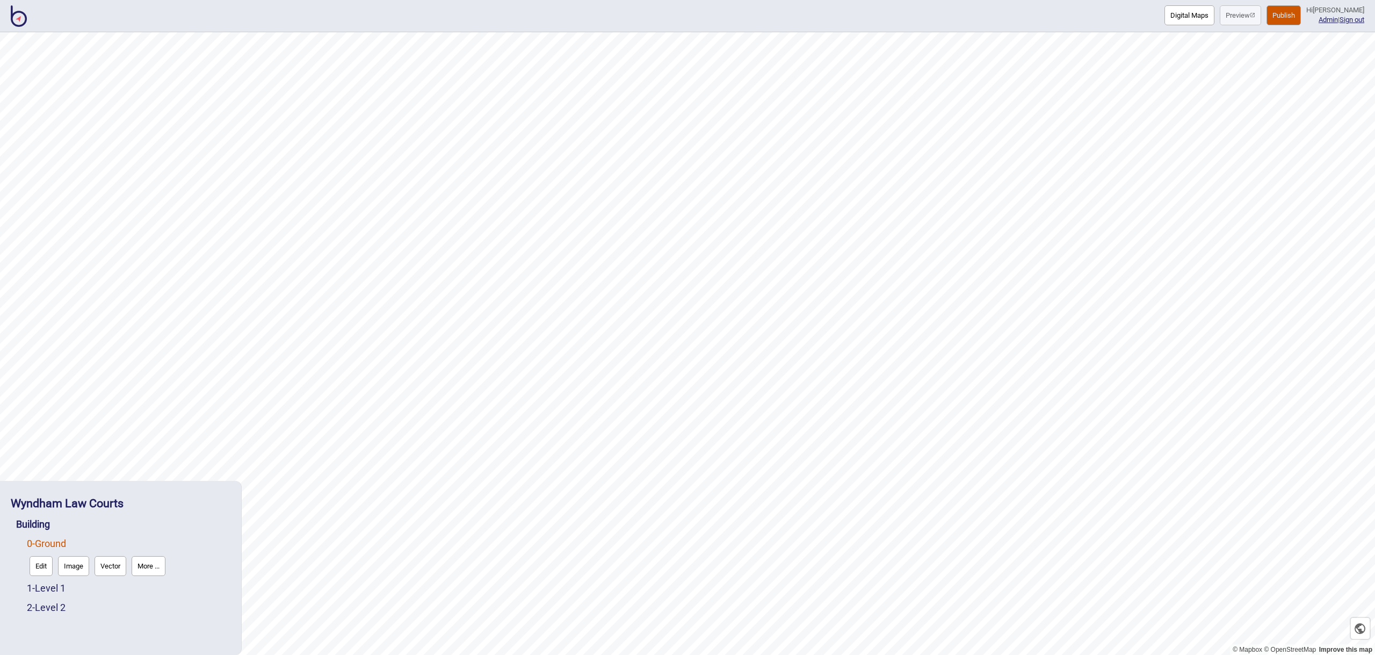 Image resolution: width=1375 pixels, height=655 pixels. Describe the element at coordinates (1240, 15) in the screenshot. I see `a: Previewpreview` at that location.